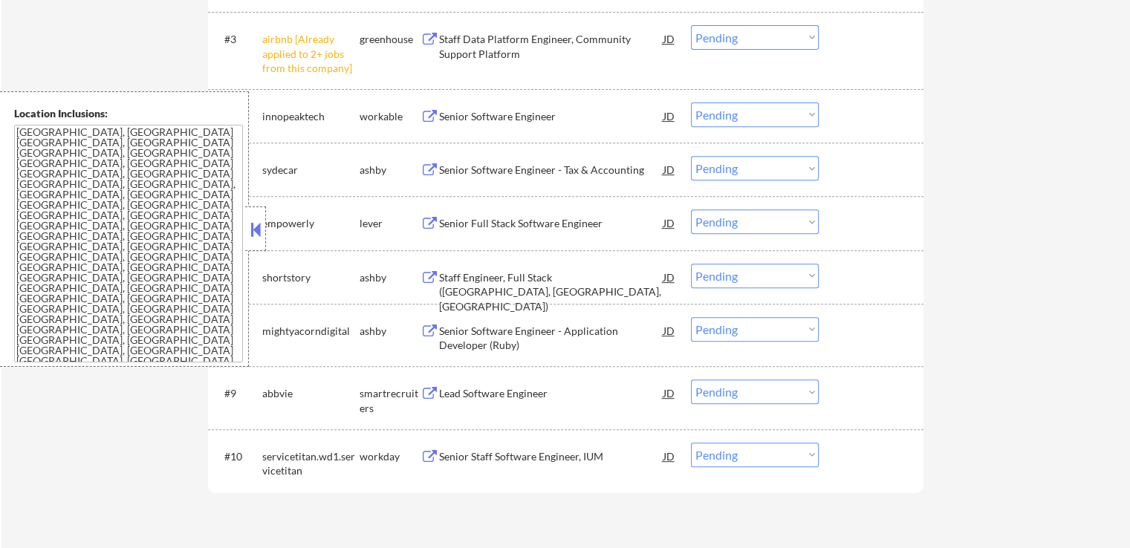 The image size is (1130, 548). What do you see at coordinates (390, 457) in the screenshot?
I see `div: workday` at bounding box center [390, 457].